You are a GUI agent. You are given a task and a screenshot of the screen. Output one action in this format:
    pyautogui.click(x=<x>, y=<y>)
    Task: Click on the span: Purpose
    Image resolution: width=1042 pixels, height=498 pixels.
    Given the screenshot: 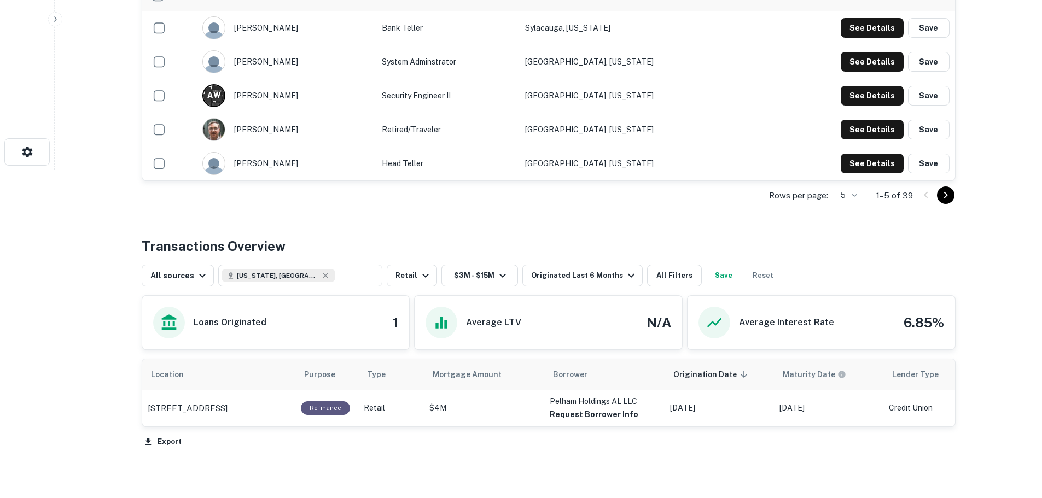 What is the action you would take?
    pyautogui.click(x=327, y=375)
    